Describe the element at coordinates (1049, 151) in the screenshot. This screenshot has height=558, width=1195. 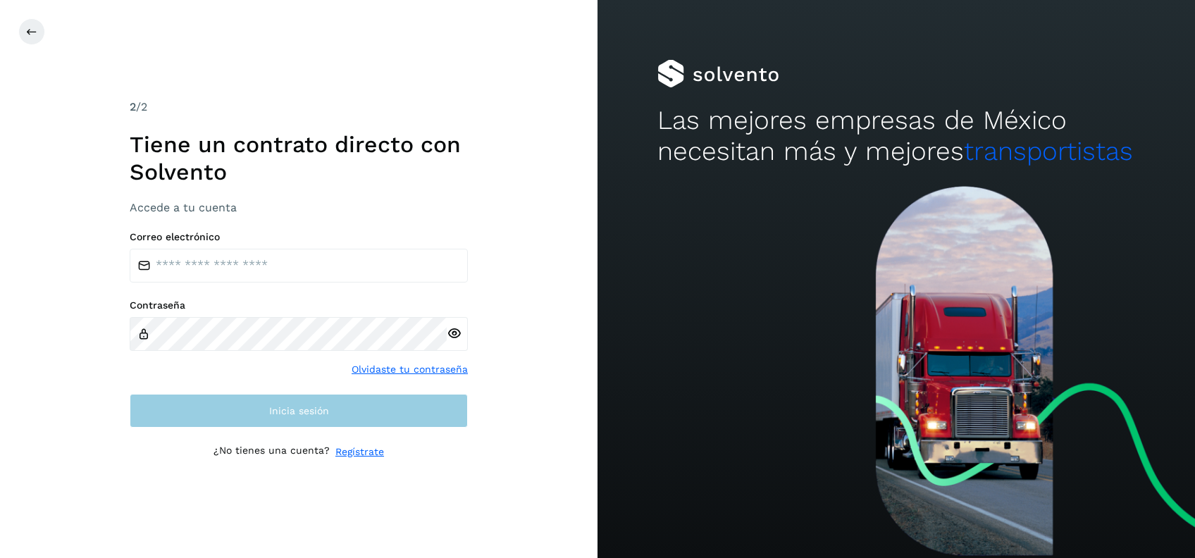
I see `span: transportistas` at that location.